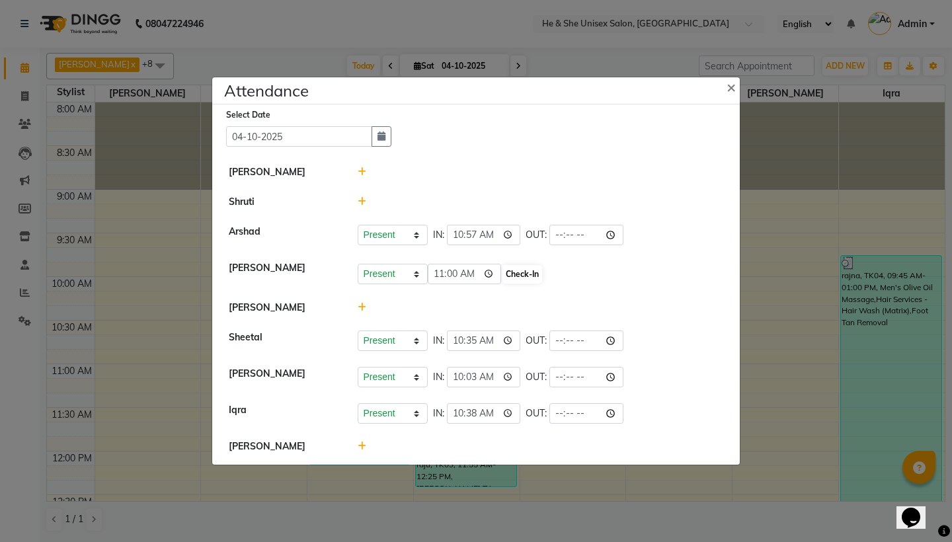 This screenshot has width=952, height=542. I want to click on div: Arshad, so click(283, 235).